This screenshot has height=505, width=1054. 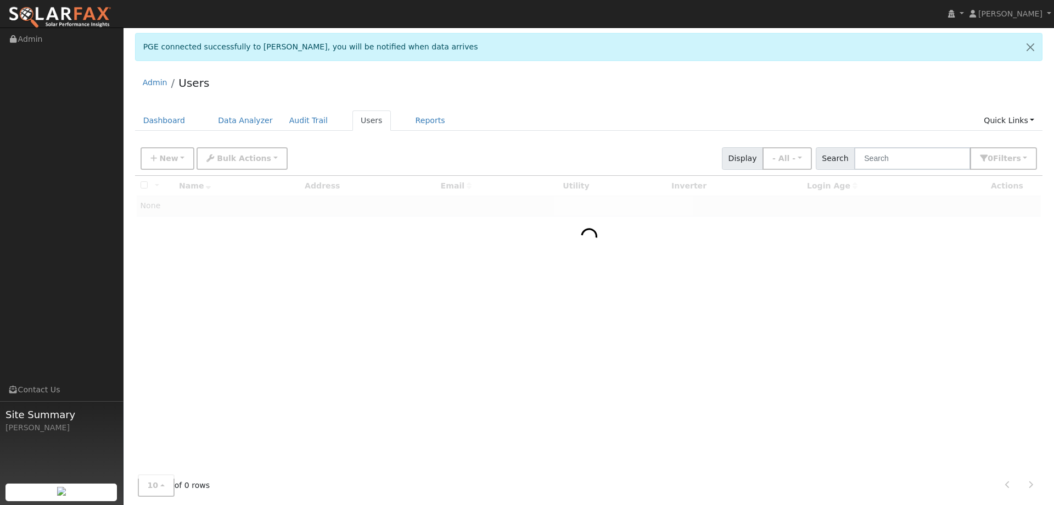 What do you see at coordinates (835, 158) in the screenshot?
I see `span: Search` at bounding box center [835, 158].